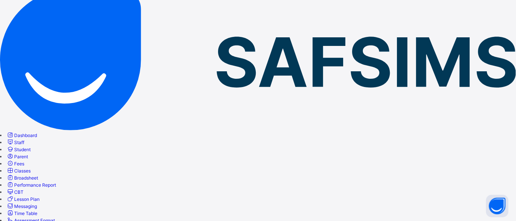 The height and width of the screenshot is (221, 516). Describe the element at coordinates (22, 135) in the screenshot. I see `a: Dashboard` at that location.